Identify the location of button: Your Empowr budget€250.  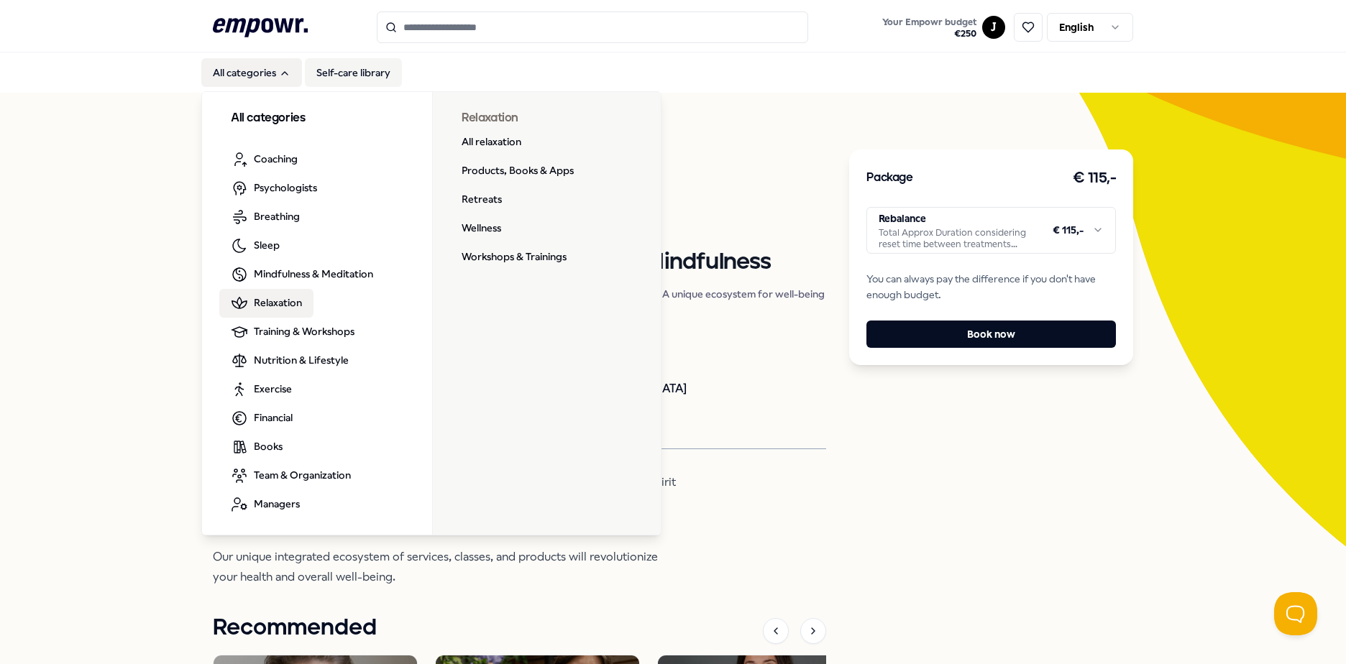
(929, 28).